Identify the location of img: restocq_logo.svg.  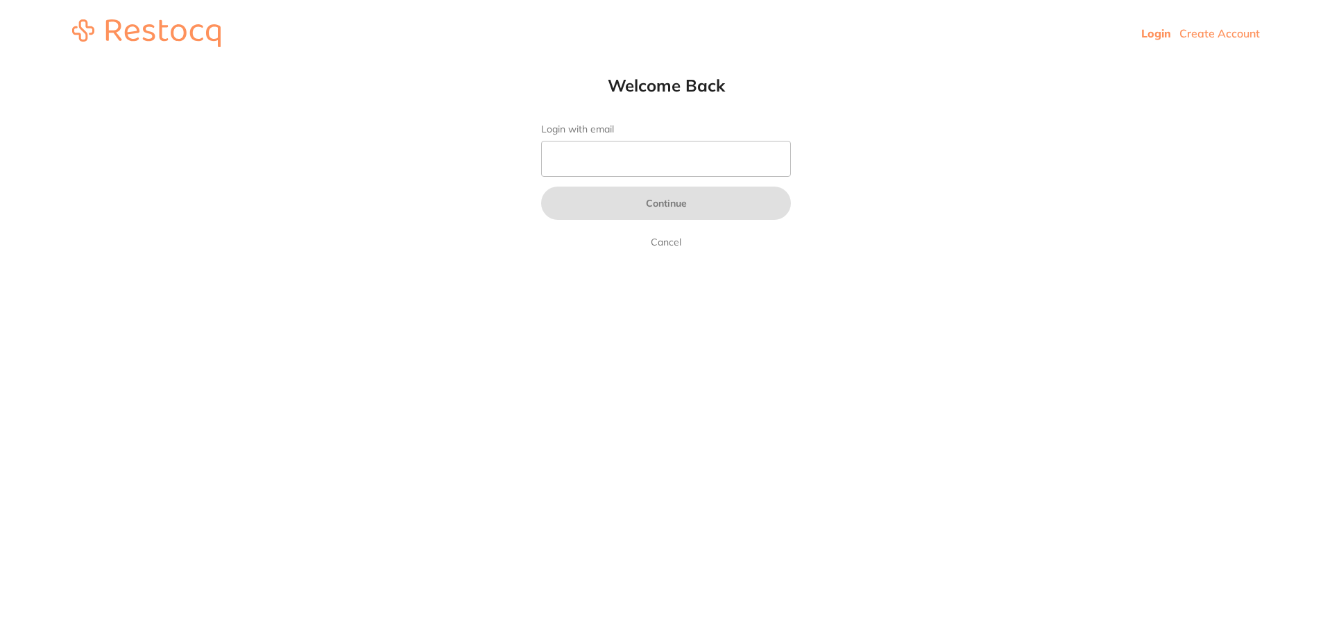
(146, 33).